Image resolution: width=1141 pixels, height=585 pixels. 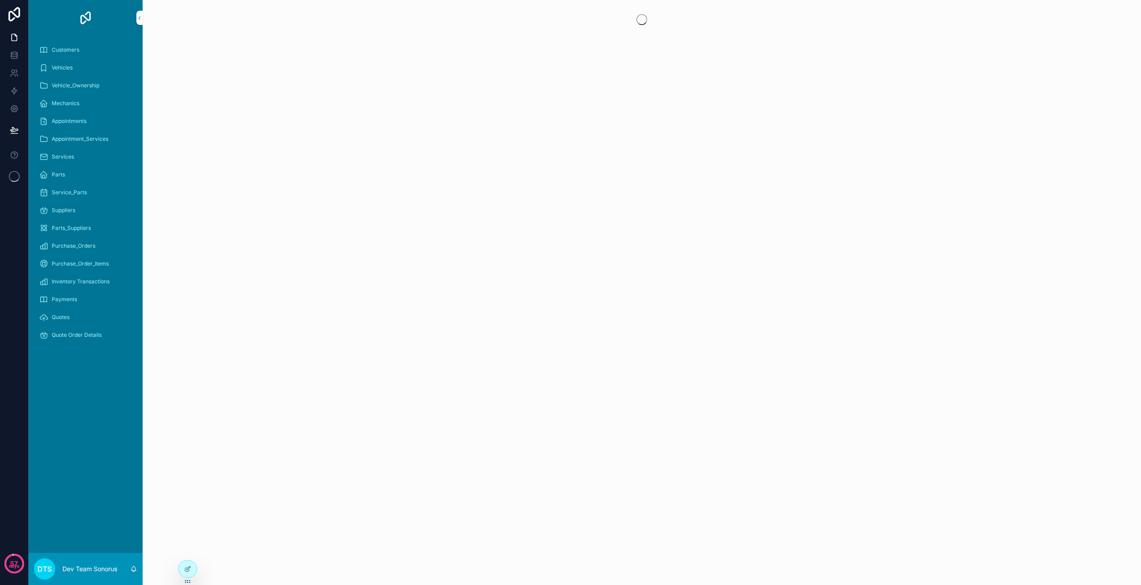 What do you see at coordinates (71, 228) in the screenshot?
I see `span: Parts_Suppliers` at bounding box center [71, 228].